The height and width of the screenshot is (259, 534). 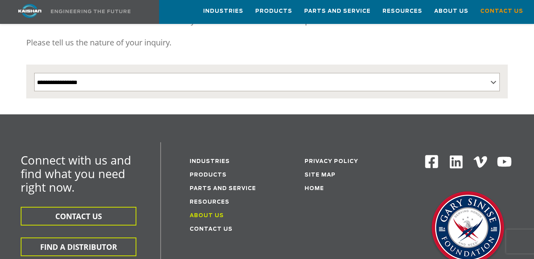 What do you see at coordinates (320, 175) in the screenshot?
I see `a: Site Map` at bounding box center [320, 175].